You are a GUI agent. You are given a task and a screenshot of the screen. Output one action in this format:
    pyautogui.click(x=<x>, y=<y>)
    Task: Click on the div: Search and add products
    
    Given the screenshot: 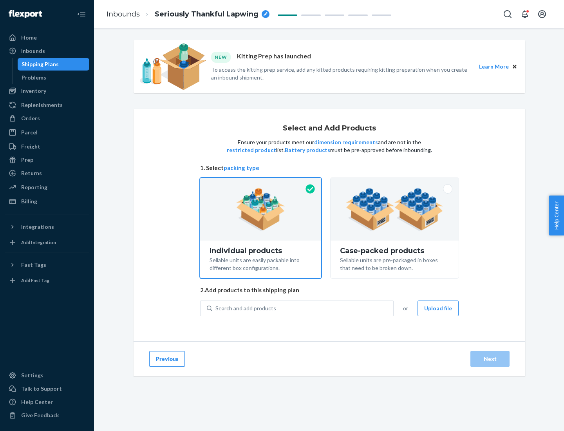 What is the action you would take?
    pyautogui.click(x=246, y=308)
    